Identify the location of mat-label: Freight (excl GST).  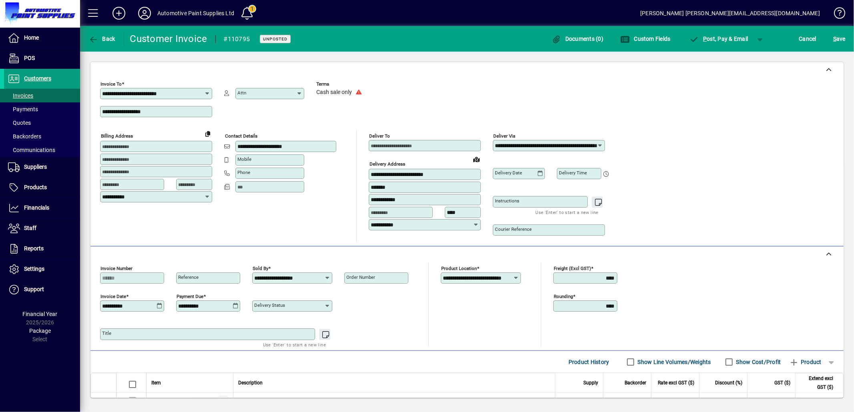
(572, 269).